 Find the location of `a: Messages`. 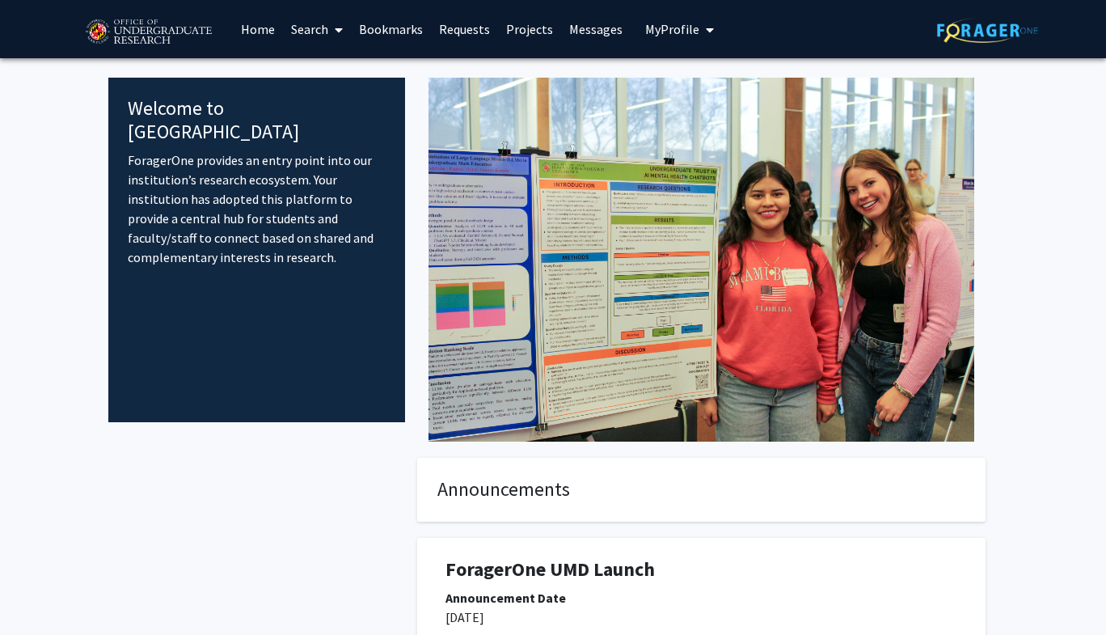

a: Messages is located at coordinates (596, 29).